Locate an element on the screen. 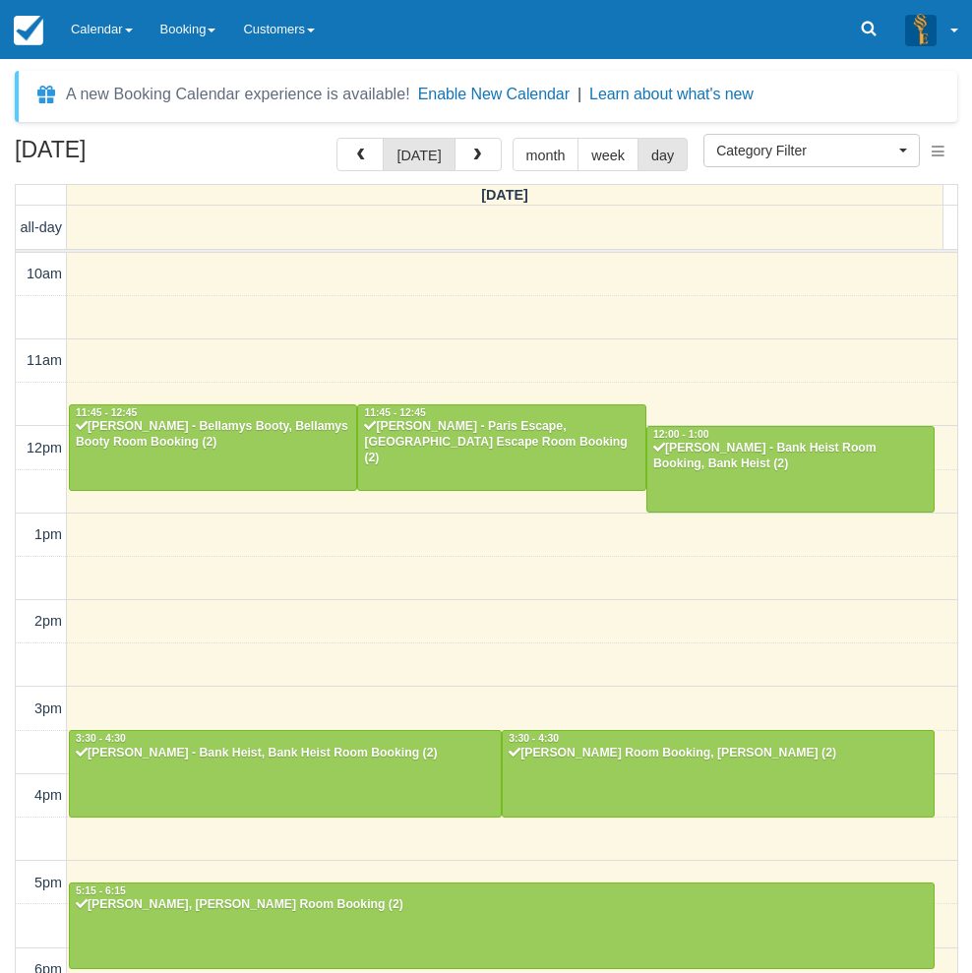  span: all-day is located at coordinates (41, 227).